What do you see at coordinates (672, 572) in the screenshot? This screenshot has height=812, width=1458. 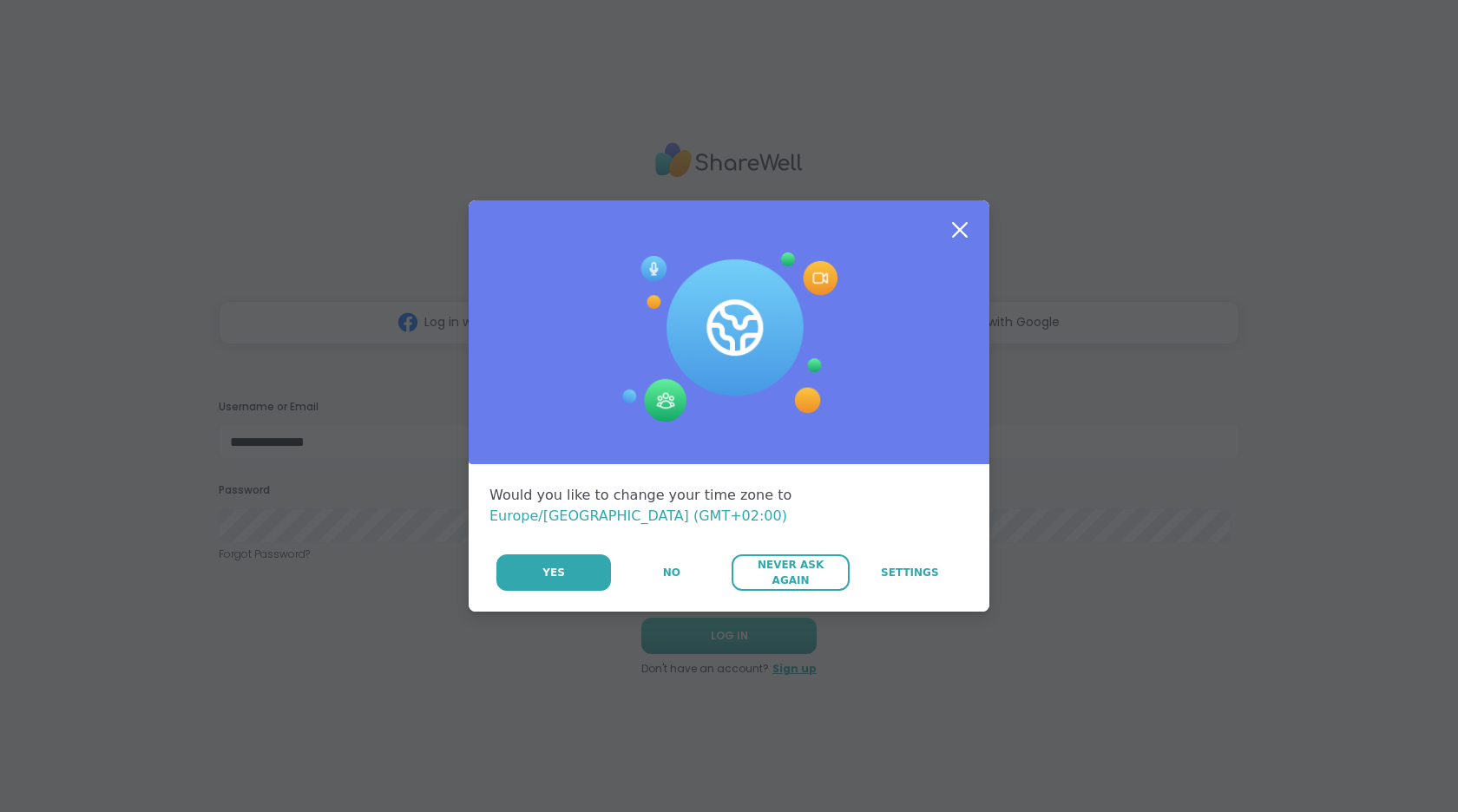 I see `span: No` at bounding box center [672, 572].